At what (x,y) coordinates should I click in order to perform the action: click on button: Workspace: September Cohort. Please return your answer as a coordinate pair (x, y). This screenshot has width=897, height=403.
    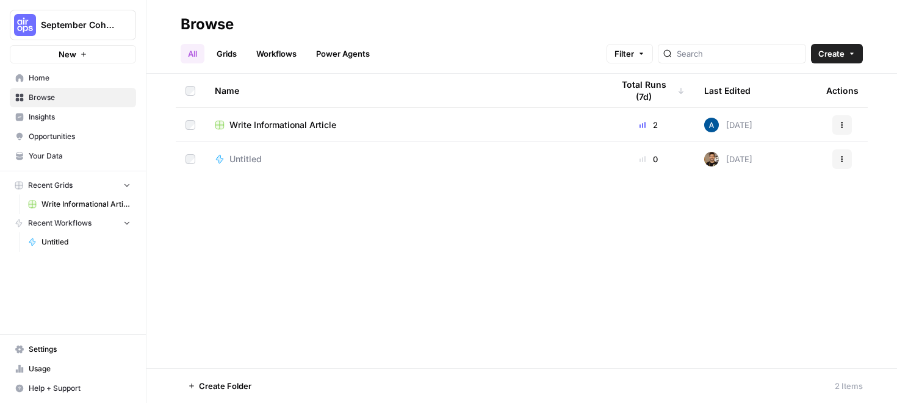
    Looking at the image, I should click on (73, 25).